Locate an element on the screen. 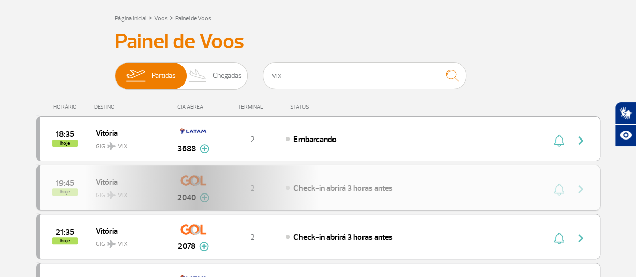 The width and height of the screenshot is (636, 277). div: CIA AÉREA is located at coordinates (194, 107).